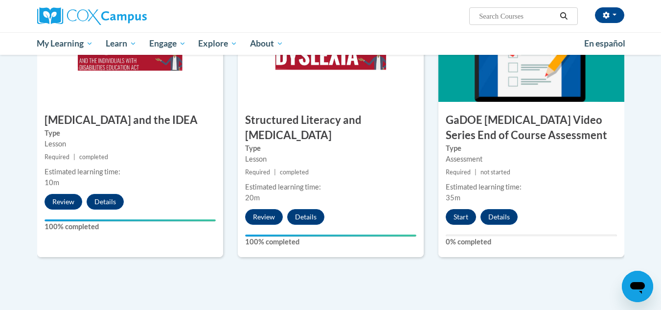  What do you see at coordinates (253, 197) in the screenshot?
I see `span: 20m` at bounding box center [253, 197].